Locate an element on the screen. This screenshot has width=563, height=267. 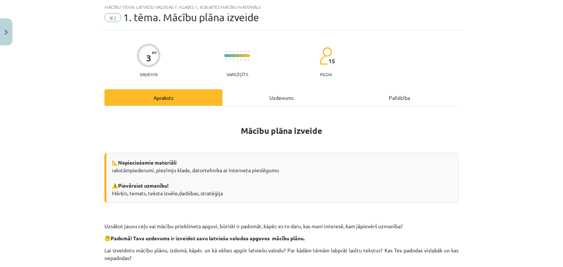
span: XP is located at coordinates (154, 52).